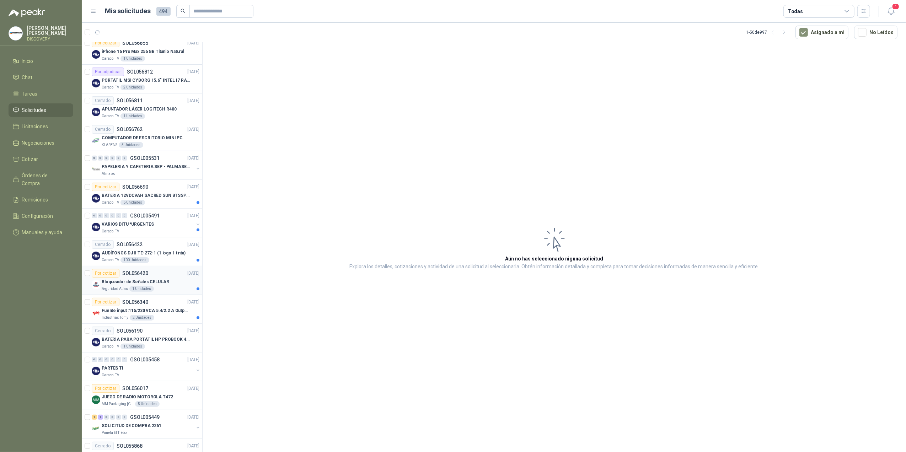 The width and height of the screenshot is (906, 452). Describe the element at coordinates (108, 174) in the screenshot. I see `p: Almatec` at that location.